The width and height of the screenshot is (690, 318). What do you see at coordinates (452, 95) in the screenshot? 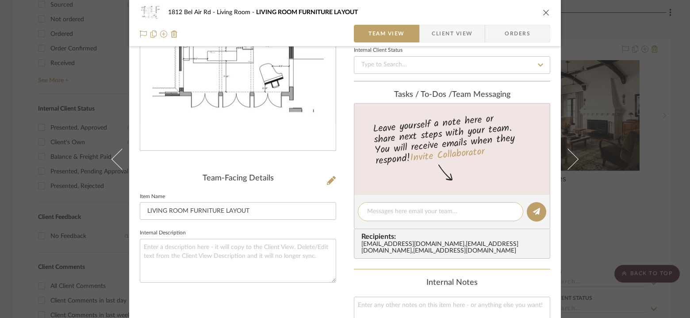
I see `div: team Messaging` at bounding box center [452, 95].